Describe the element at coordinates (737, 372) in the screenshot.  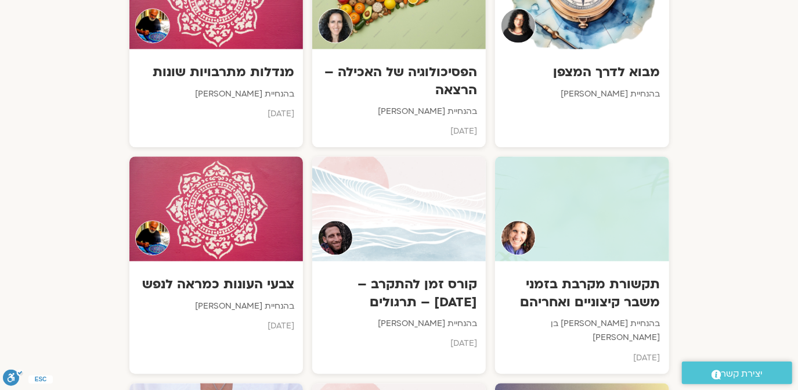
I see `a: יצירת קשר` at that location.